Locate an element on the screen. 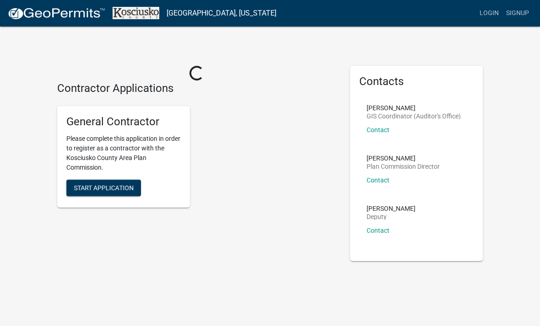 This screenshot has width=540, height=326. h4: Contractor Applications is located at coordinates (197, 88).